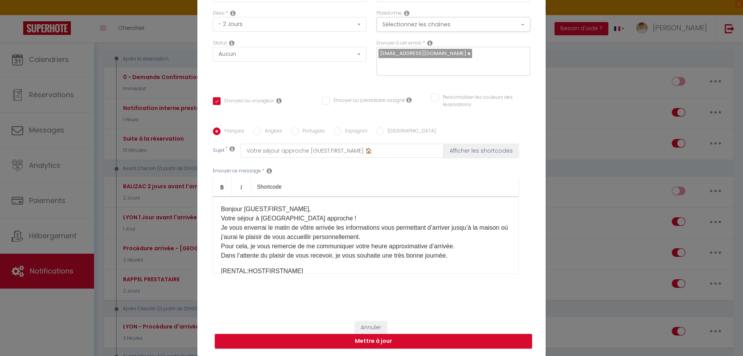 Image resolution: width=743 pixels, height=356 pixels. What do you see at coordinates (407, 13) in the screenshot?
I see `i: Action Channel` at bounding box center [407, 13].